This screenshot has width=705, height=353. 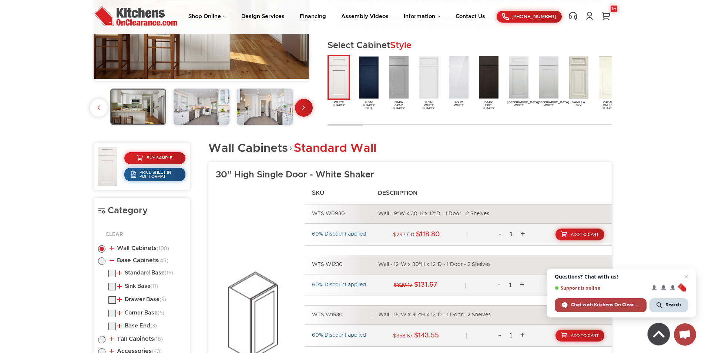 I want to click on a: Design Services, so click(x=263, y=16).